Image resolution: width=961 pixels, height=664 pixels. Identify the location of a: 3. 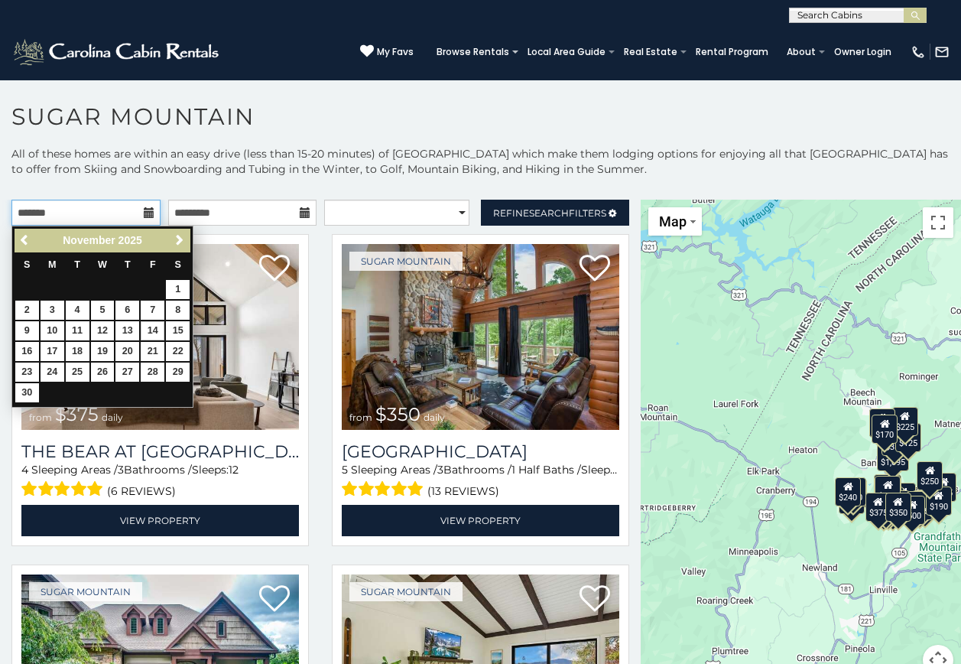
(52, 310).